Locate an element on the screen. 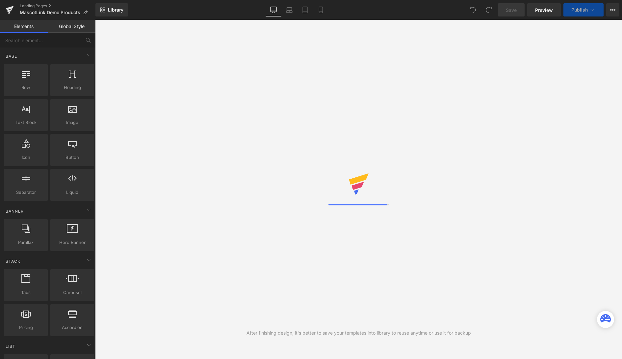 This screenshot has width=622, height=359. span: MascotLink Demo Products is located at coordinates (50, 13).